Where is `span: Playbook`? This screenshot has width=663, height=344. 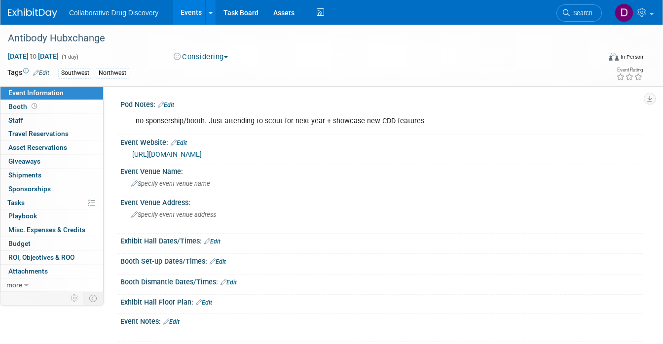 span: Playbook is located at coordinates (23, 216).